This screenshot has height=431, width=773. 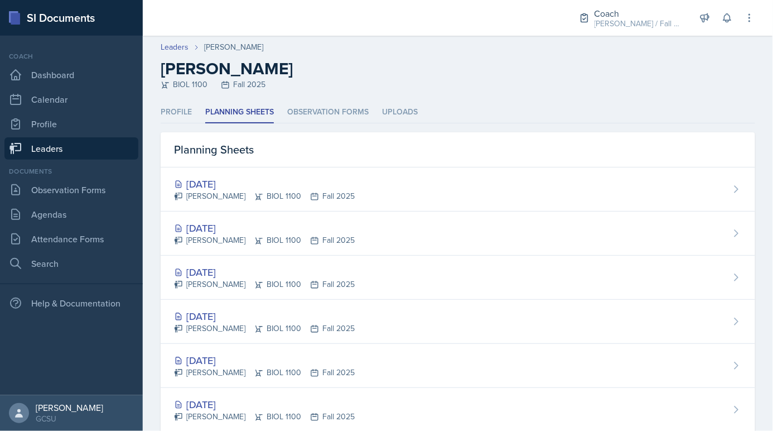 I want to click on a: Search, so click(x=71, y=263).